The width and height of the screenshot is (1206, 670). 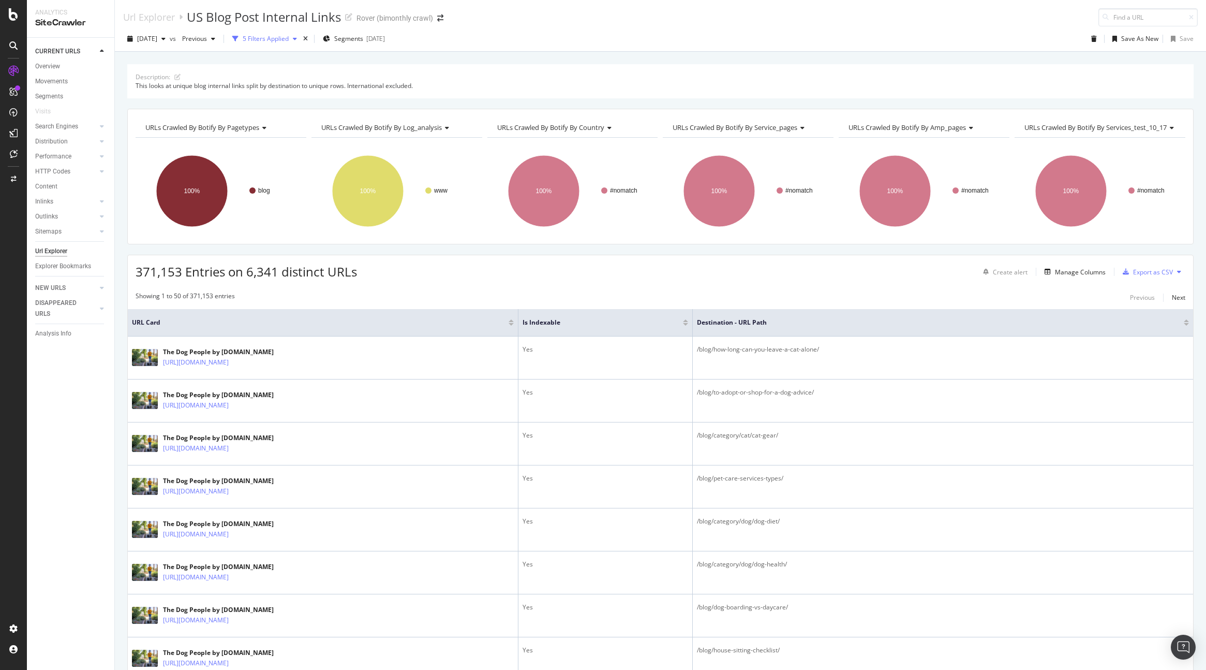 What do you see at coordinates (747, 127) in the screenshot?
I see `h4: URLs Crawled By Botify By service_pages` at bounding box center [747, 127].